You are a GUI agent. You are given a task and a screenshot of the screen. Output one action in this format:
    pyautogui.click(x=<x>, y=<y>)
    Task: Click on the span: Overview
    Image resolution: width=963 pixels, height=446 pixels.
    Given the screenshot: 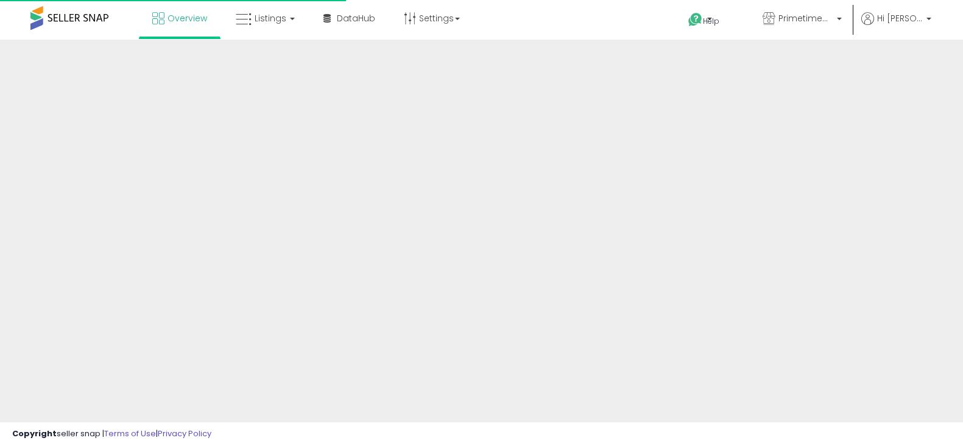 What is the action you would take?
    pyautogui.click(x=187, y=18)
    